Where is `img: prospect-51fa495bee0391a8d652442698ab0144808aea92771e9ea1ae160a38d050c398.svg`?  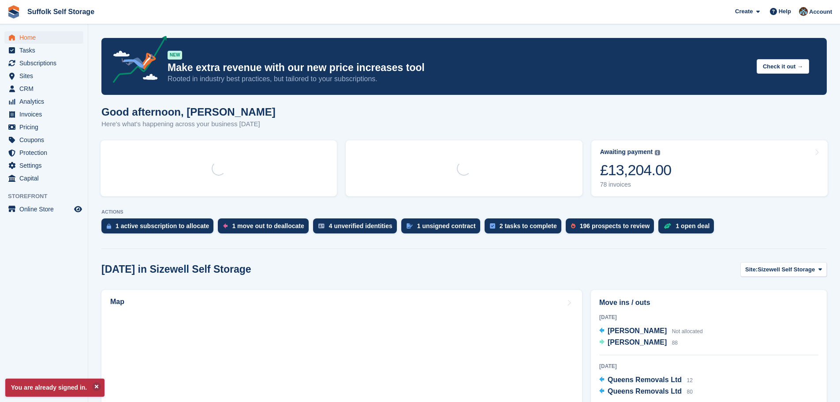
img: prospect-51fa495bee0391a8d652442698ab0144808aea92771e9ea1ae160a38d050c398.svg is located at coordinates (573, 226).